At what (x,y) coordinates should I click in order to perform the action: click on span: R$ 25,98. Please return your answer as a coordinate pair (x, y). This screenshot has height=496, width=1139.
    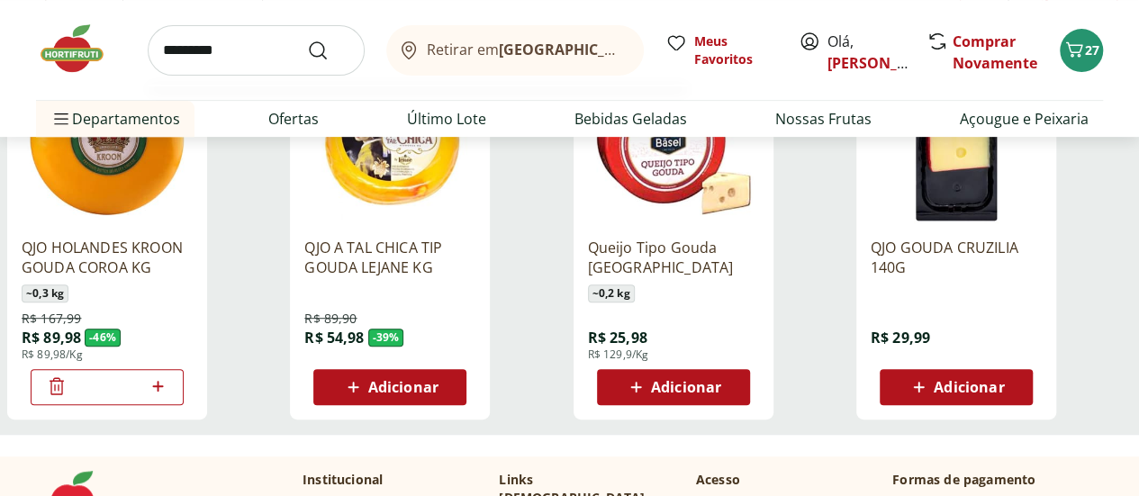
    Looking at the image, I should click on (618, 338).